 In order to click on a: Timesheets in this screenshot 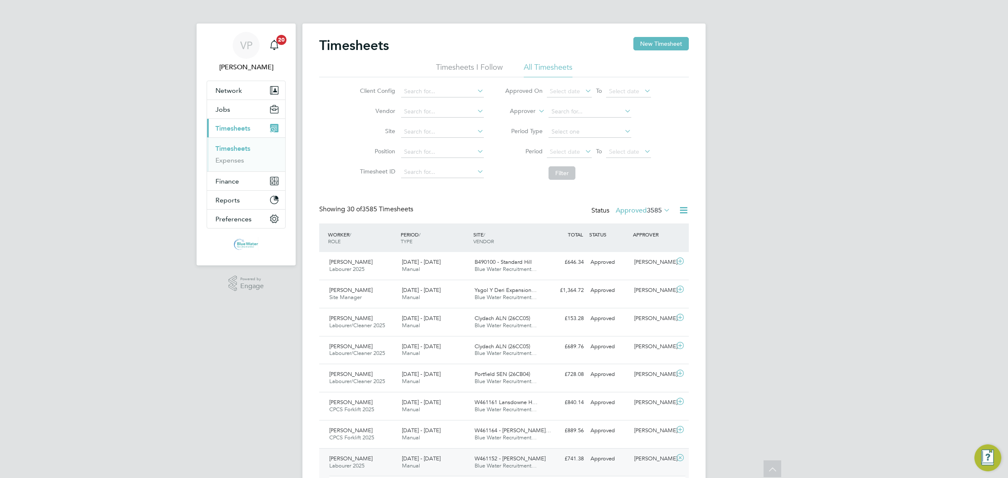, I will do `click(233, 148)`.